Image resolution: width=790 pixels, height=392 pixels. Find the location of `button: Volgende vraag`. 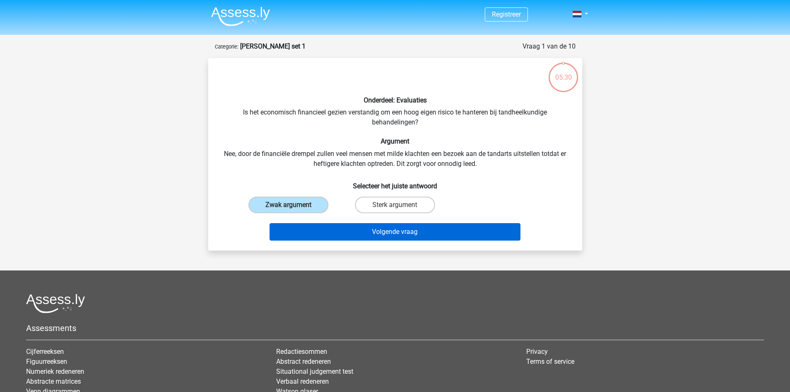

button: Volgende vraag is located at coordinates (395, 232).